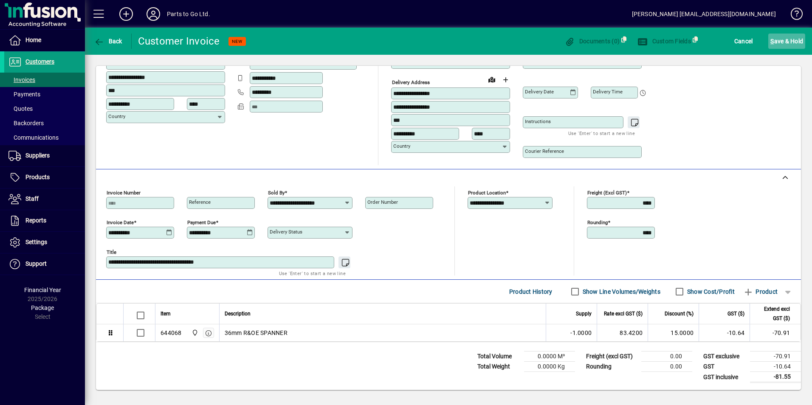 This screenshot has width=812, height=405. What do you see at coordinates (45, 264) in the screenshot?
I see `a: Support` at bounding box center [45, 264].